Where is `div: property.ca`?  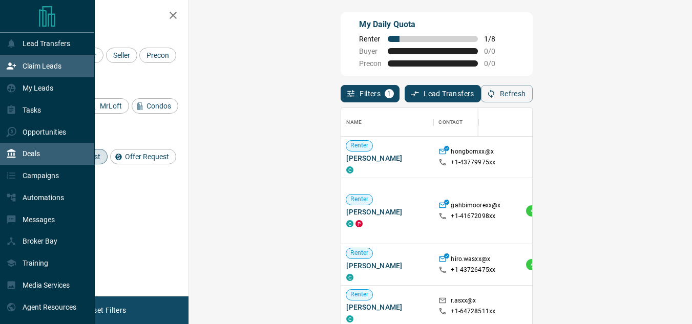 div: property.ca is located at coordinates (359, 224).